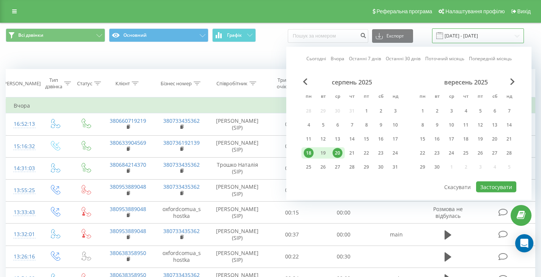  Describe the element at coordinates (480, 153) in the screenshot. I see `div: пт 26 вер 2025 р.` at that location.